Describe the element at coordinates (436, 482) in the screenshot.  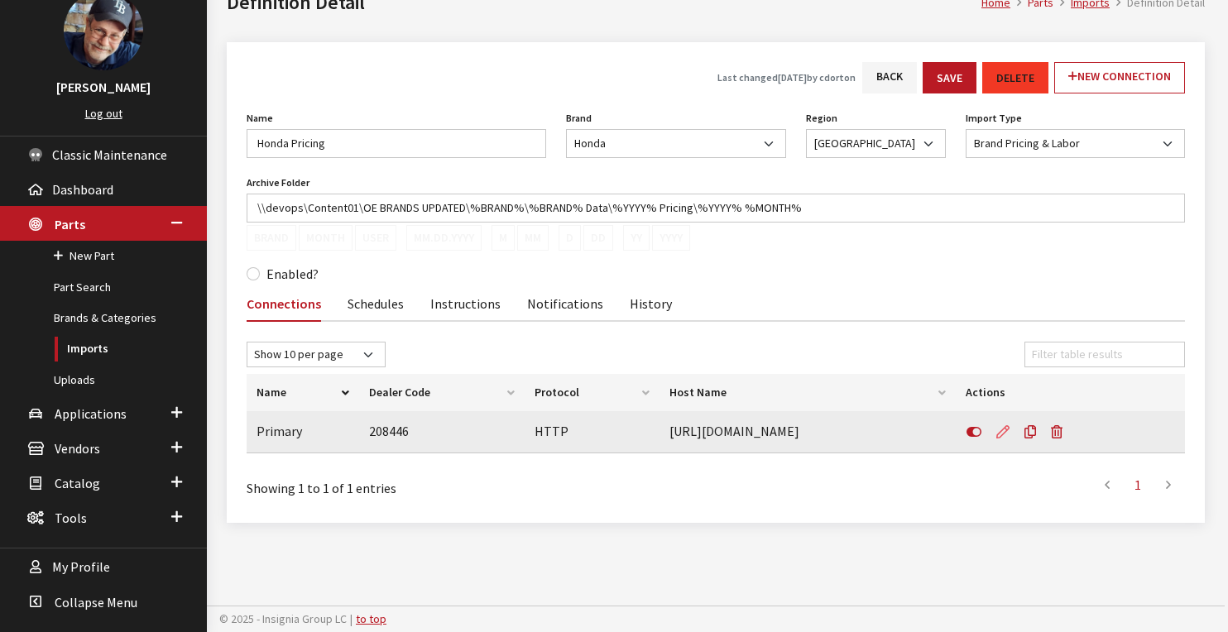
I see `div: Showing 1 to 1 of 1 entries` at that location.